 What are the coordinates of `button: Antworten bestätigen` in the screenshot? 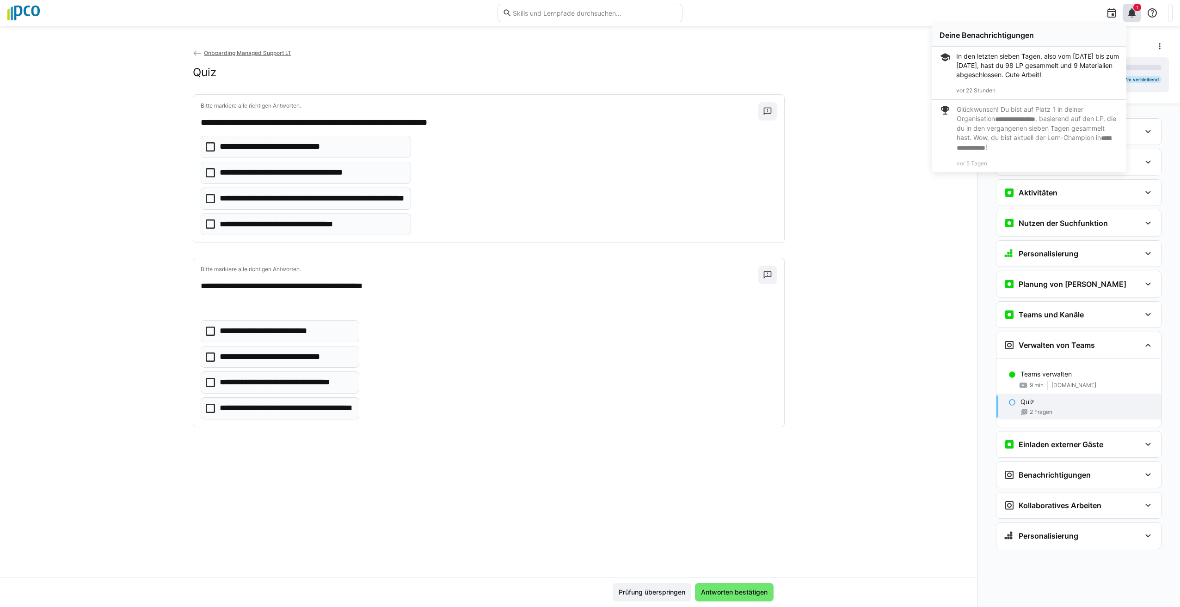 It's located at (734, 593).